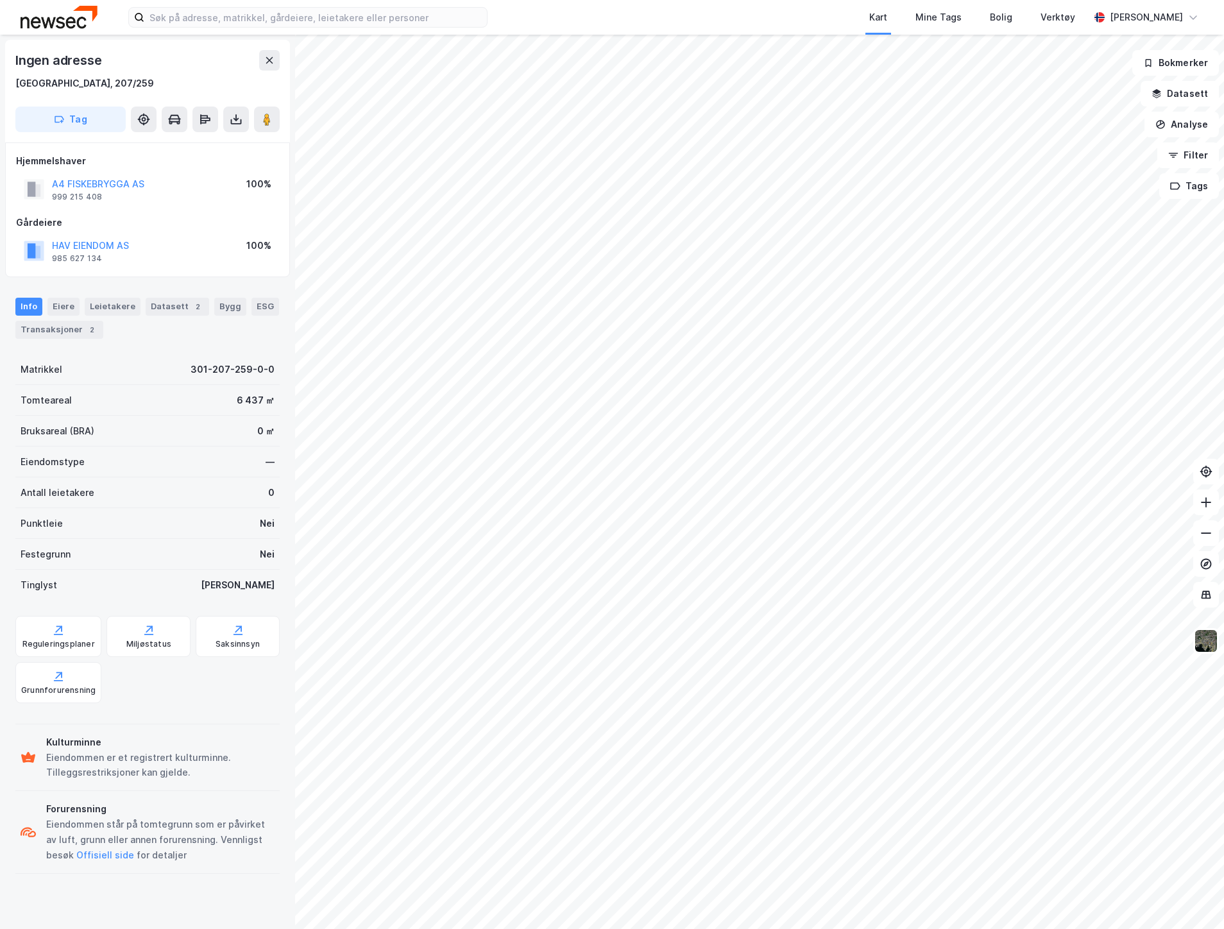 This screenshot has height=929, width=1224. I want to click on div: Mine Tags, so click(938, 17).